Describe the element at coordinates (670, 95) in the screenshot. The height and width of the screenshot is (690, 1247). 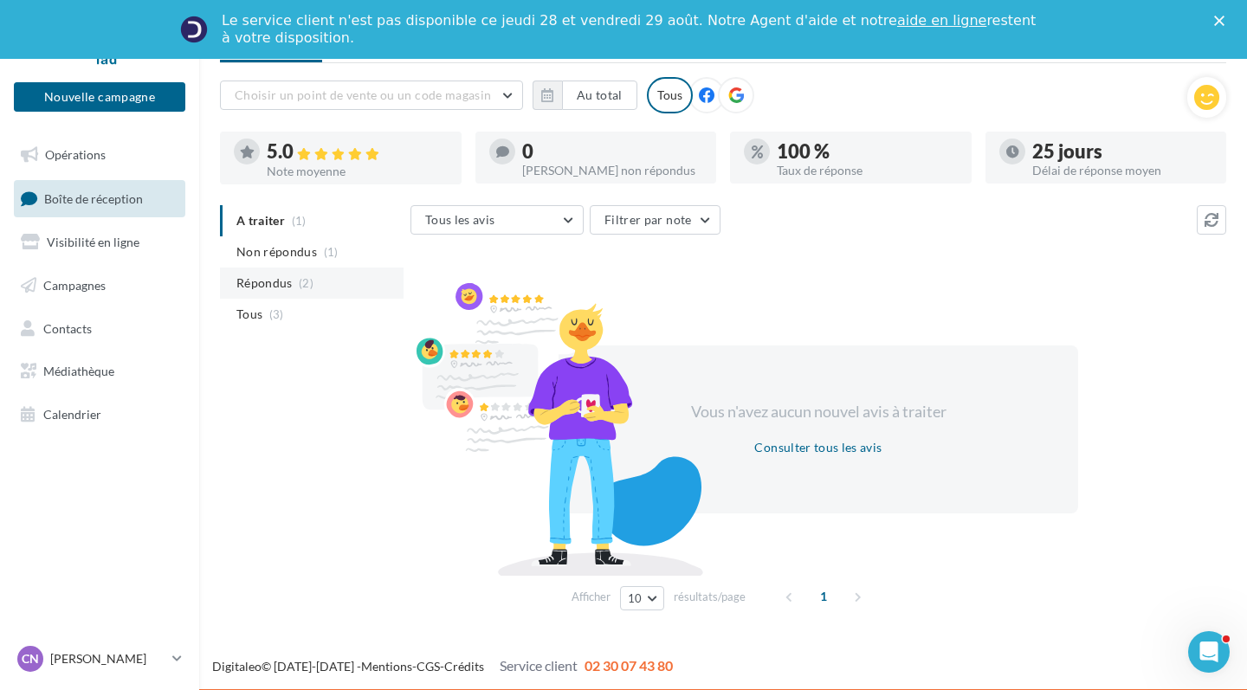
I see `div: Tous` at that location.